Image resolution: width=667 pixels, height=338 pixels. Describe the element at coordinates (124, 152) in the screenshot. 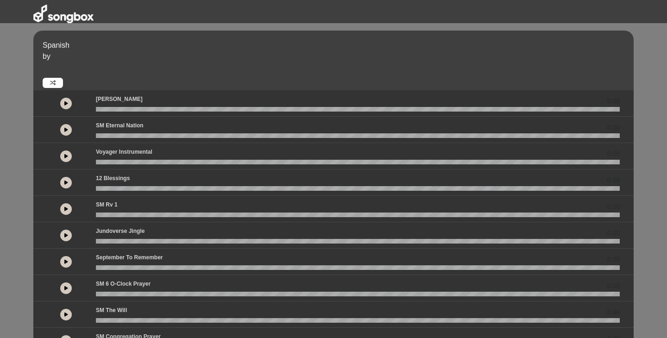

I see `p: Voyager Instrumental` at that location.